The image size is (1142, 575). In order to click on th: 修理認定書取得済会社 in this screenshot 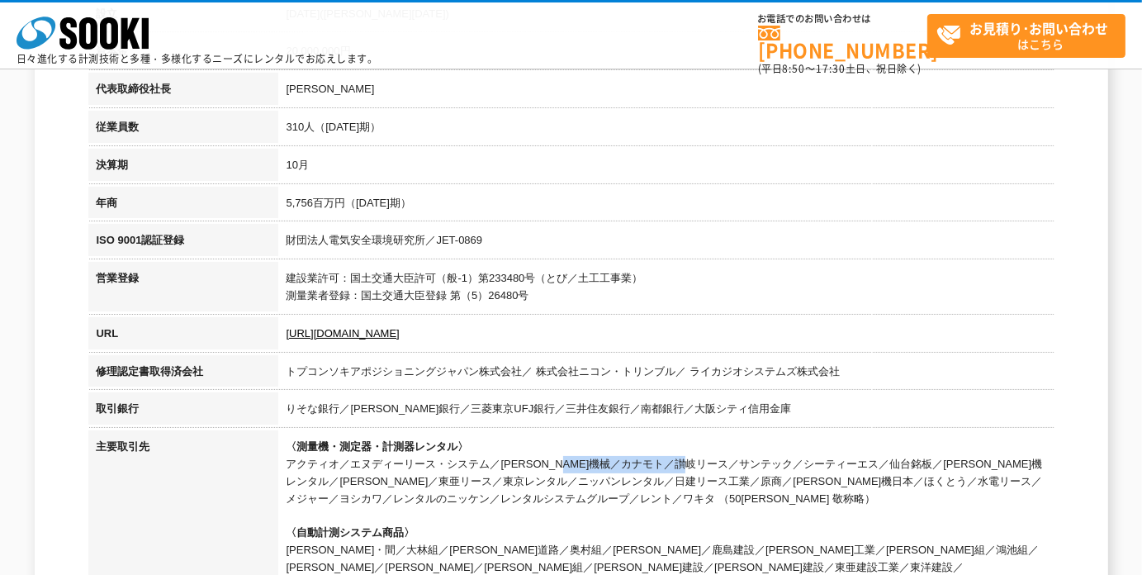, I will do `click(183, 374)`.